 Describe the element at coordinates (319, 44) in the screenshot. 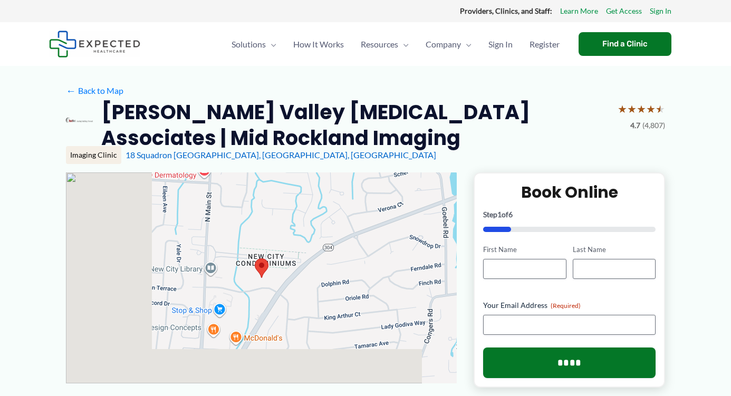

I see `a: How It Works` at that location.